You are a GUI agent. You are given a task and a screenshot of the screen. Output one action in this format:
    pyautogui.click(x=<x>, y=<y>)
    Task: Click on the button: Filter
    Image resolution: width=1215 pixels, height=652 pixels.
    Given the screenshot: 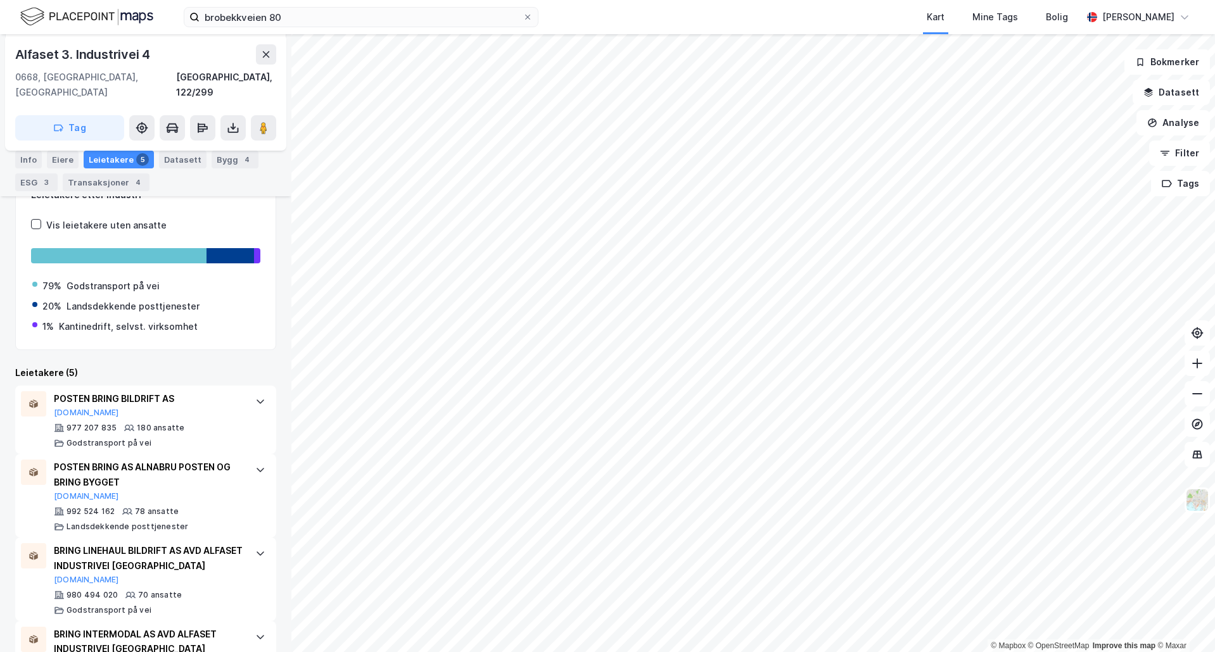 What is the action you would take?
    pyautogui.click(x=1180, y=153)
    